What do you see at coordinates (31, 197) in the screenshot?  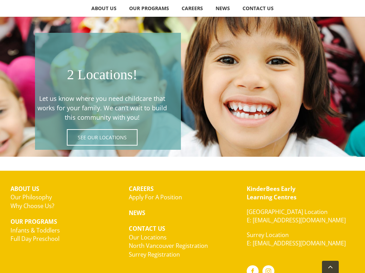 I see `a: Our Philosophy` at bounding box center [31, 197].